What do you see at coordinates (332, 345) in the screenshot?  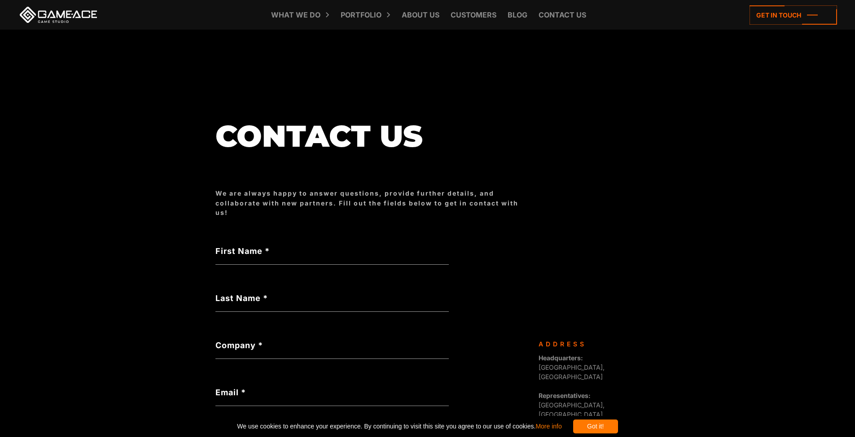 I see `label: Company *` at bounding box center [332, 345].